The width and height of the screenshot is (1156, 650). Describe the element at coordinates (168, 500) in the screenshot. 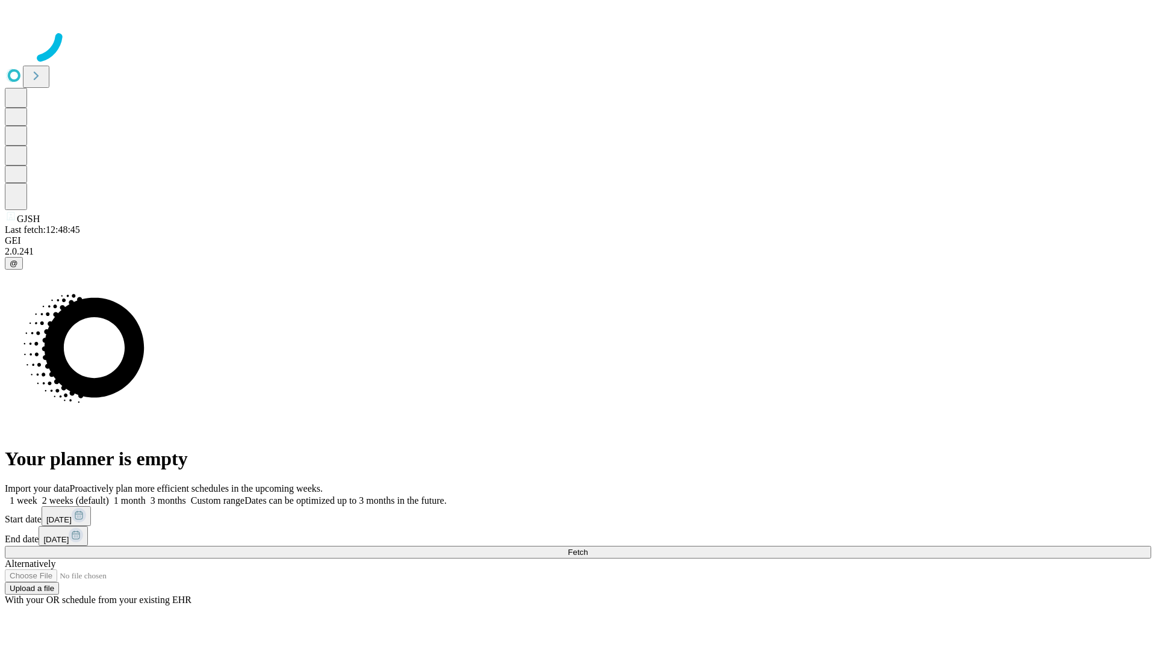

I see `span: 3 months` at that location.